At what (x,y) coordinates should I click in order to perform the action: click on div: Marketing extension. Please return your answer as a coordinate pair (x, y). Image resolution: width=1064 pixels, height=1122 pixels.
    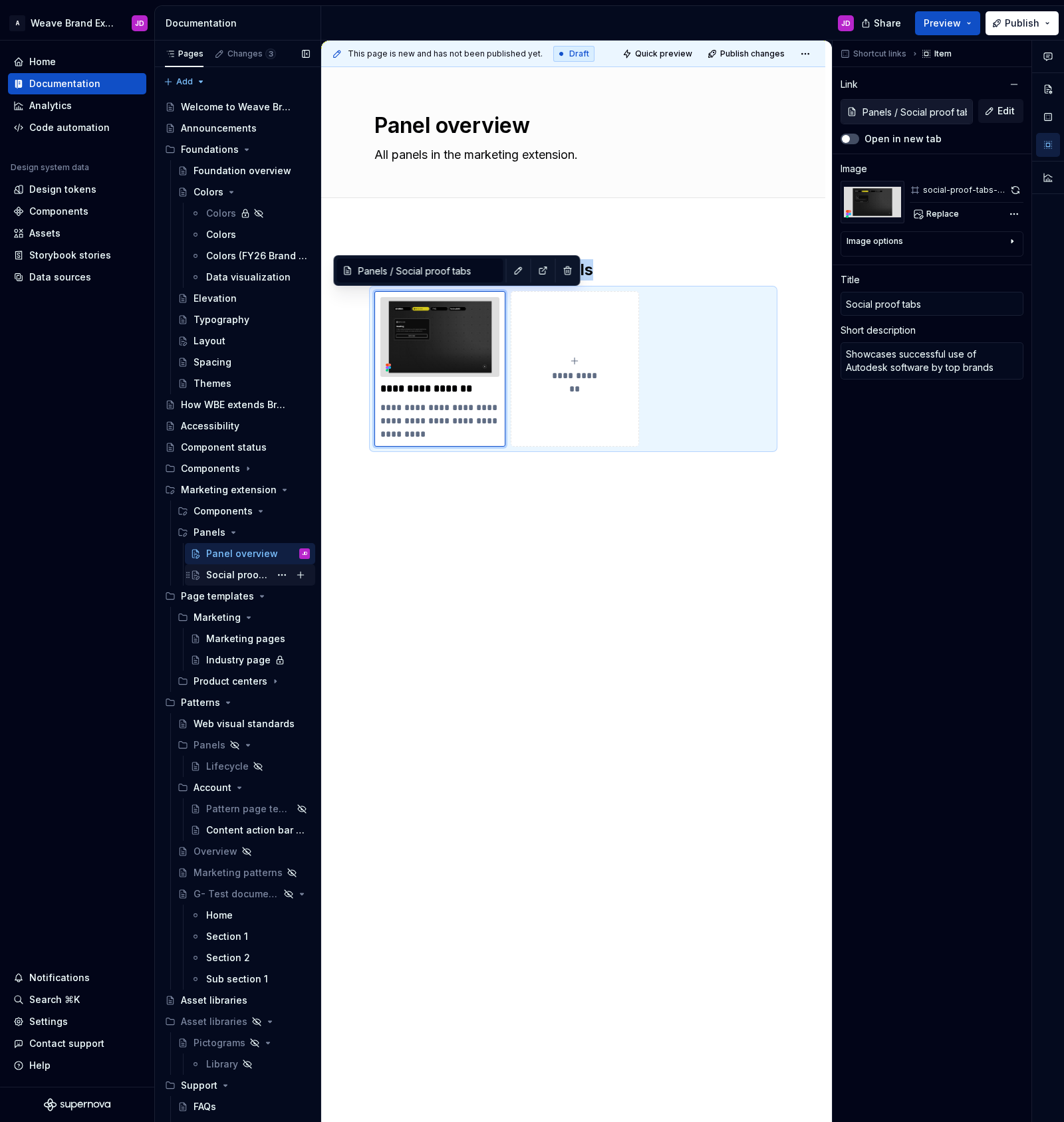
    Looking at the image, I should click on (238, 490).